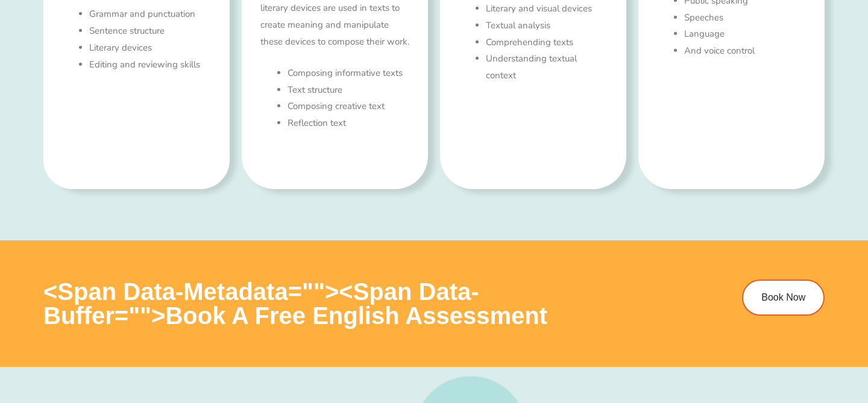 This screenshot has height=403, width=868. I want to click on div: Chat Widget, so click(764, 335).